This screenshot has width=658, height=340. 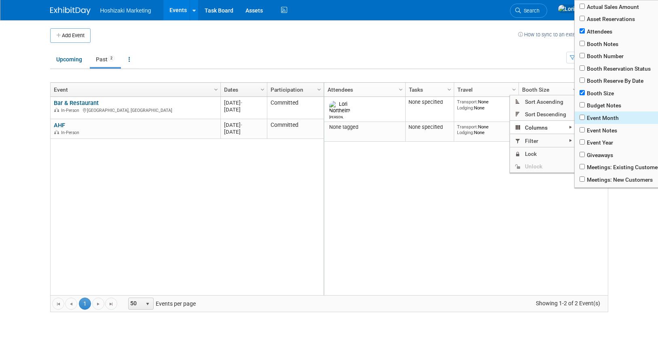 What do you see at coordinates (160, 304) in the screenshot?
I see `span: Events per page` at bounding box center [160, 304].